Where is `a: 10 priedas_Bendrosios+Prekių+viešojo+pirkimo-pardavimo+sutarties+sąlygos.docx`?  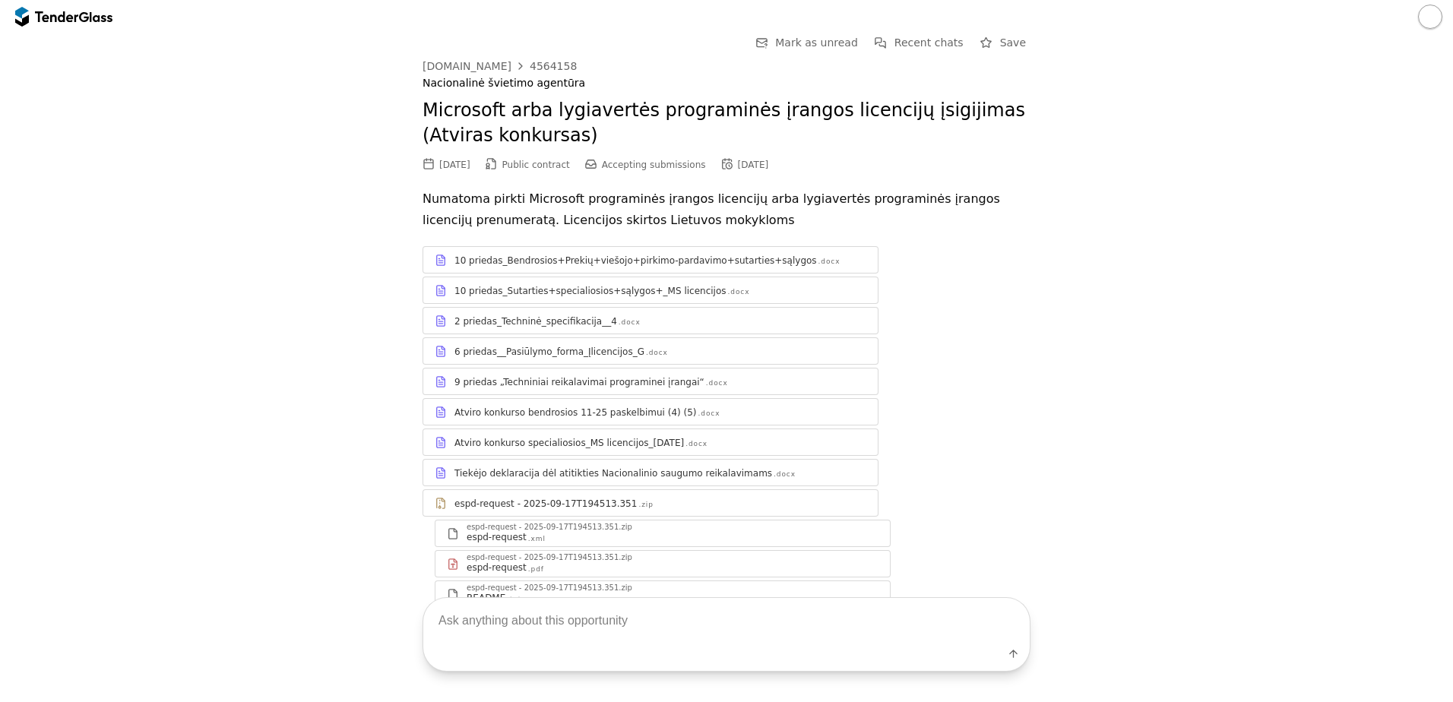
a: 10 priedas_Bendrosios+Prekių+viešojo+pirkimo-pardavimo+sutarties+sąlygos.docx is located at coordinates (651, 260).